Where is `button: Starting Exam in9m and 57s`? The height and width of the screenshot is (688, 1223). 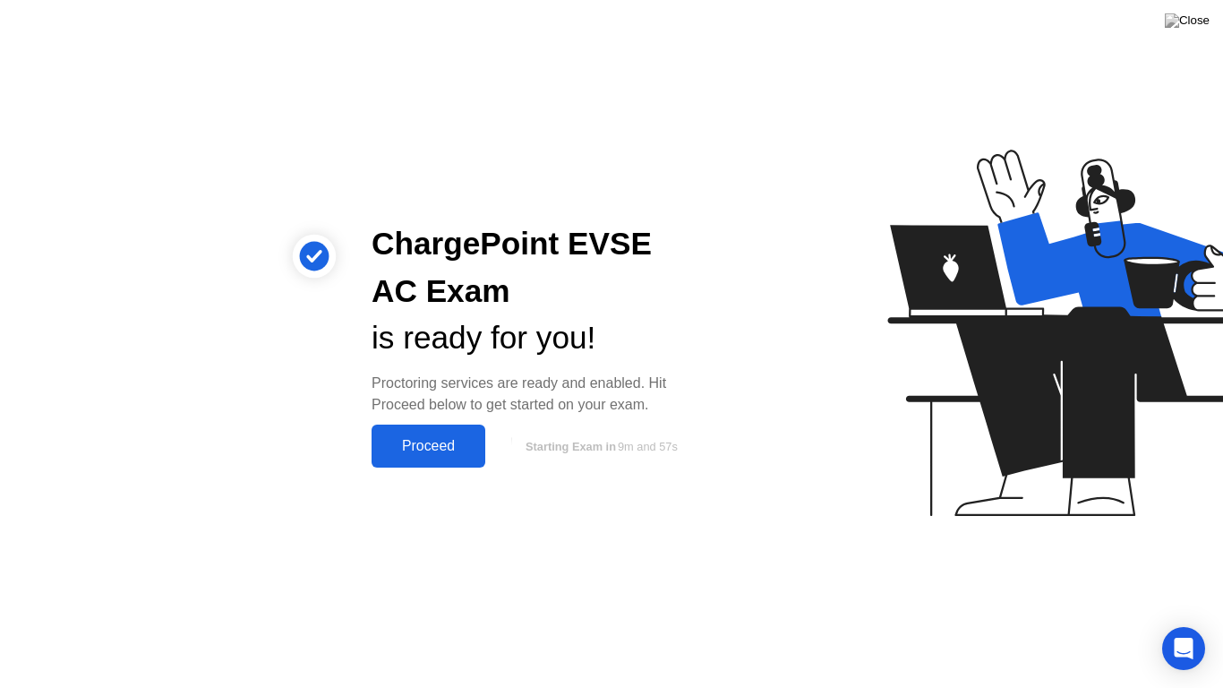 button: Starting Exam in9m and 57s is located at coordinates (599, 446).